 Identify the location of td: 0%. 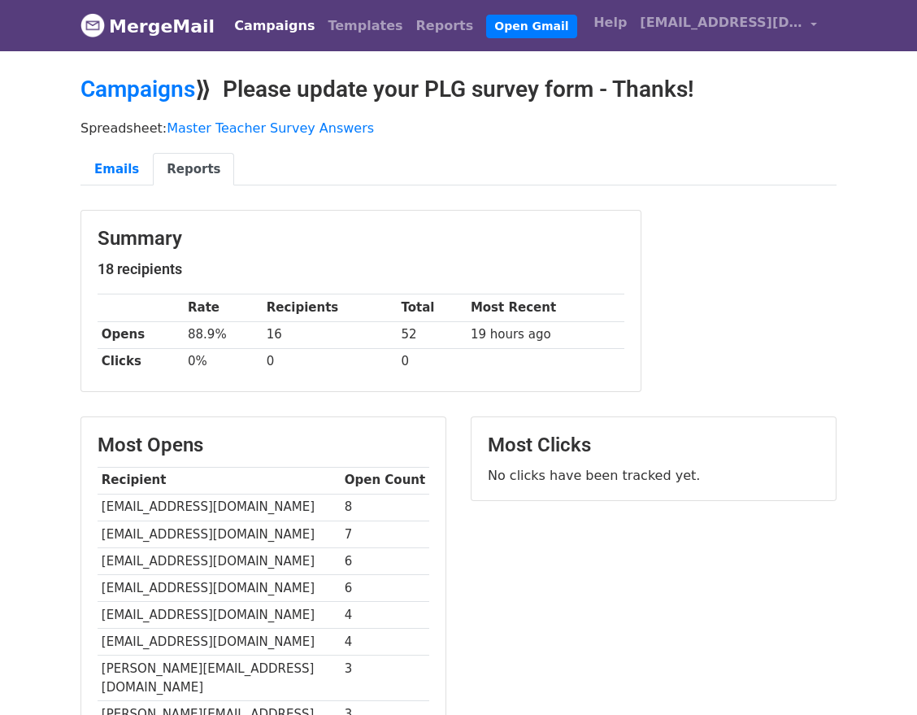
(223, 361).